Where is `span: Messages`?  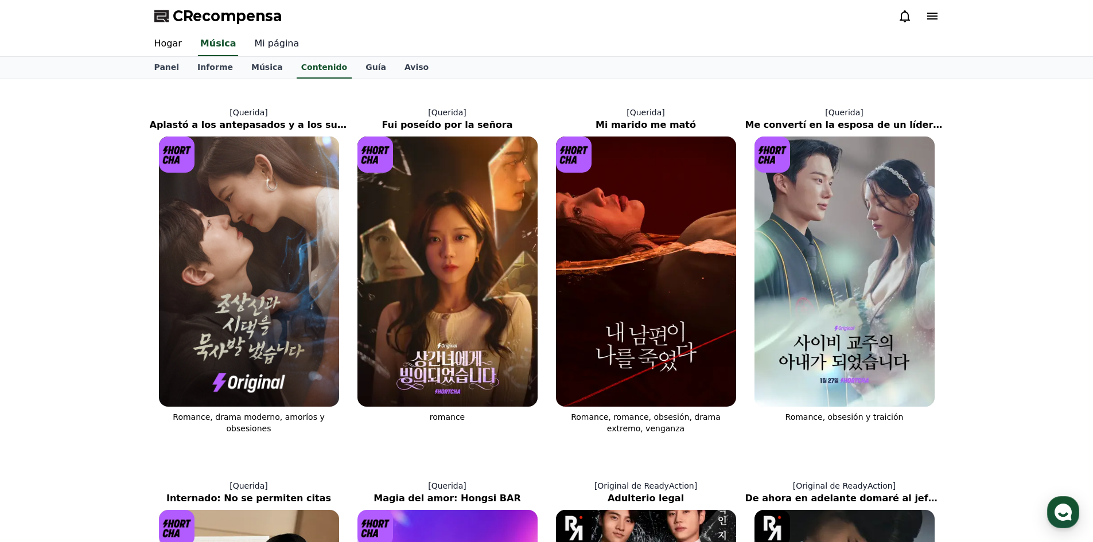 span: Messages is located at coordinates (112, 386).